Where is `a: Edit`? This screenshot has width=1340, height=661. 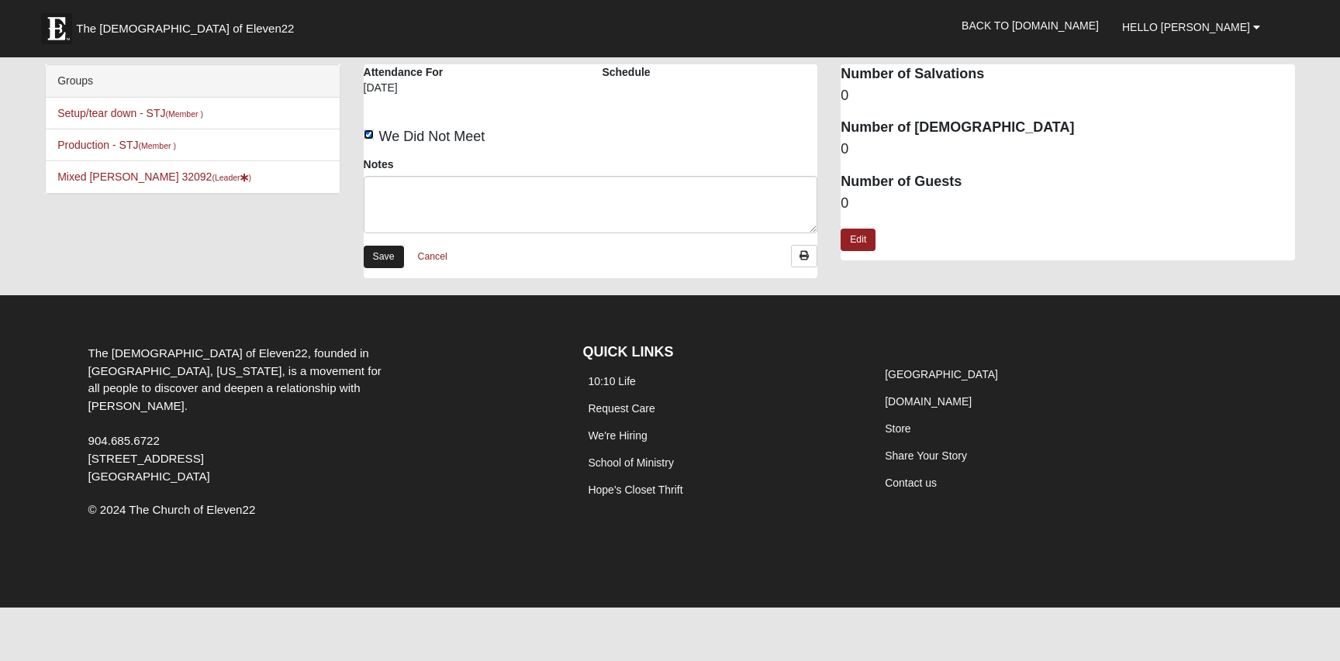
a: Edit is located at coordinates (858, 240).